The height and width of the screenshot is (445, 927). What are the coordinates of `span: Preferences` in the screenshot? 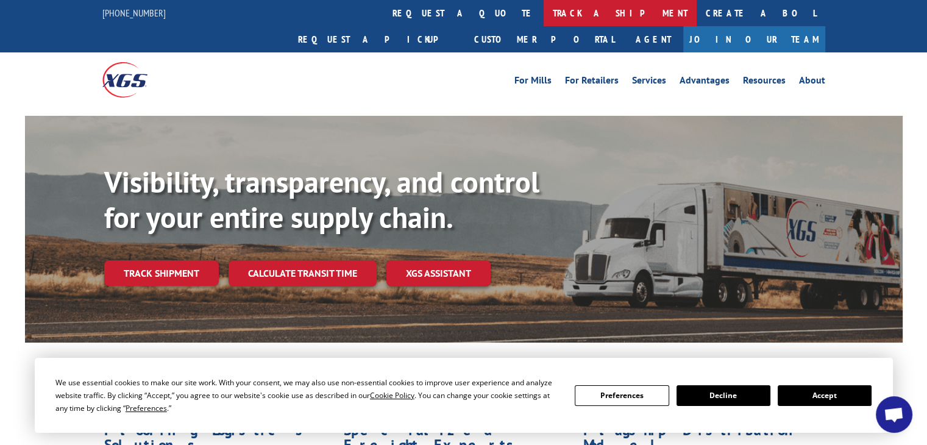 It's located at (146, 408).